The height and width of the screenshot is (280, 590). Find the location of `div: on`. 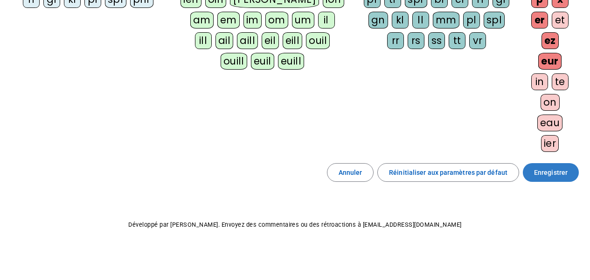

div: on is located at coordinates (550, 102).